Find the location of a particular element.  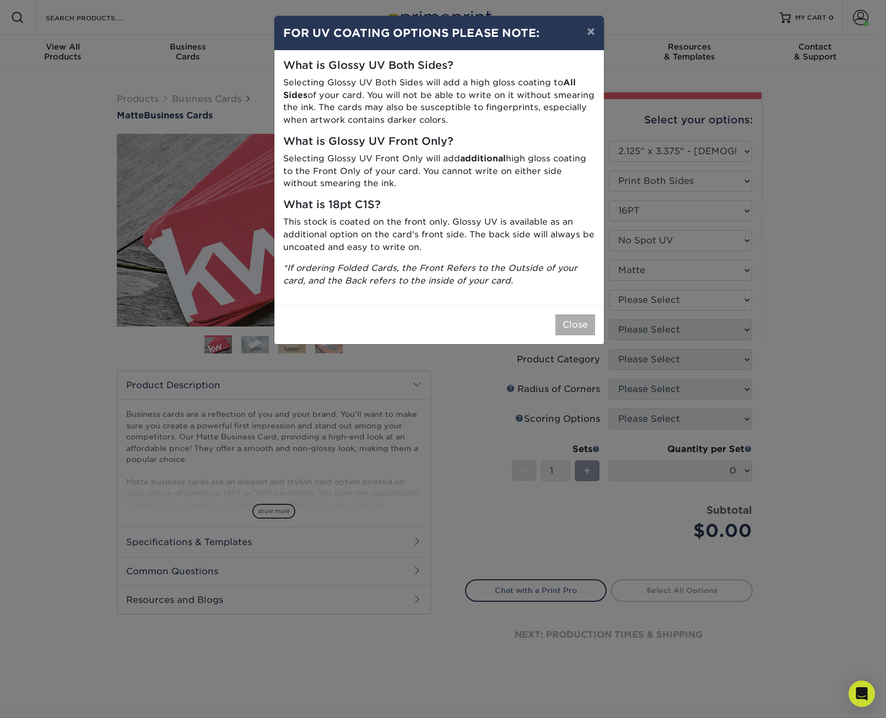

strong: All Sides is located at coordinates (429, 89).